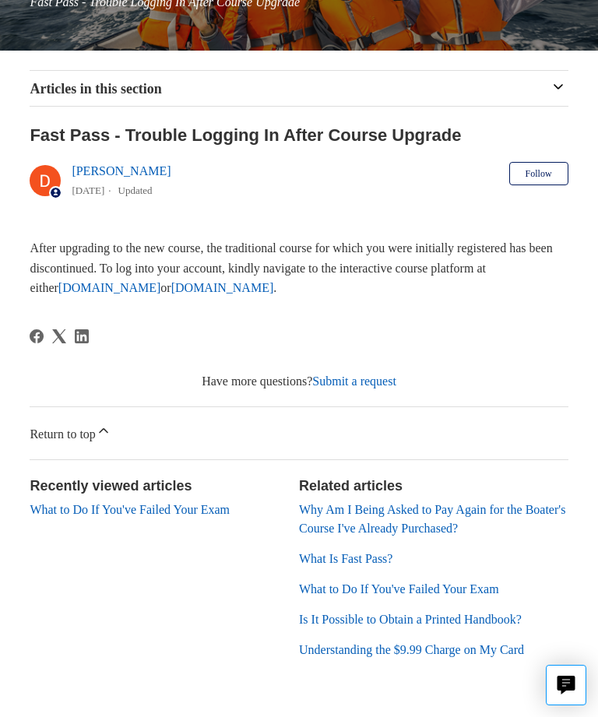  What do you see at coordinates (298, 135) in the screenshot?
I see `h2: Fast Pass - Trouble Logging In After Course Upgrade` at bounding box center [298, 135].